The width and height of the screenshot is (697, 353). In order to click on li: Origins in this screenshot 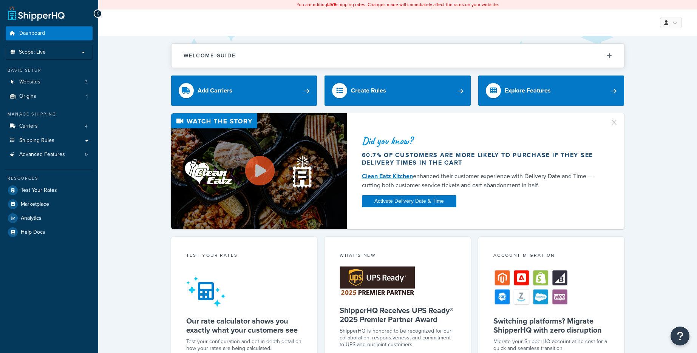, I will do `click(49, 96)`.